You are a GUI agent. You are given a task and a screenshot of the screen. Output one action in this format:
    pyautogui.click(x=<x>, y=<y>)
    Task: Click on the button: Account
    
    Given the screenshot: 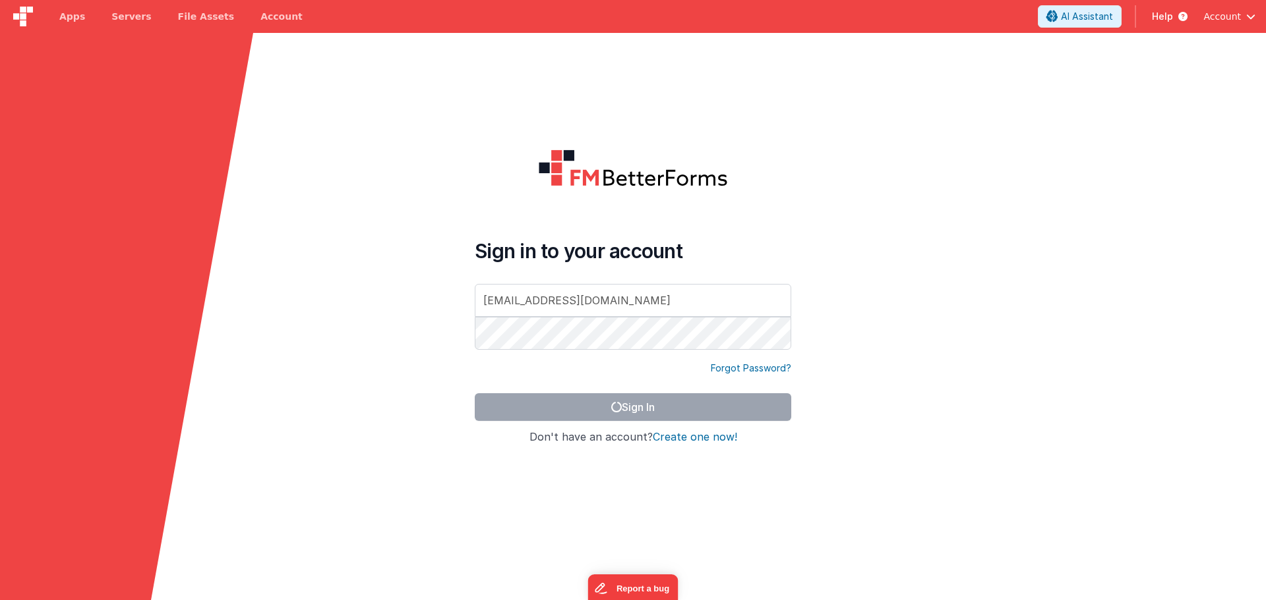 What is the action you would take?
    pyautogui.click(x=1229, y=16)
    